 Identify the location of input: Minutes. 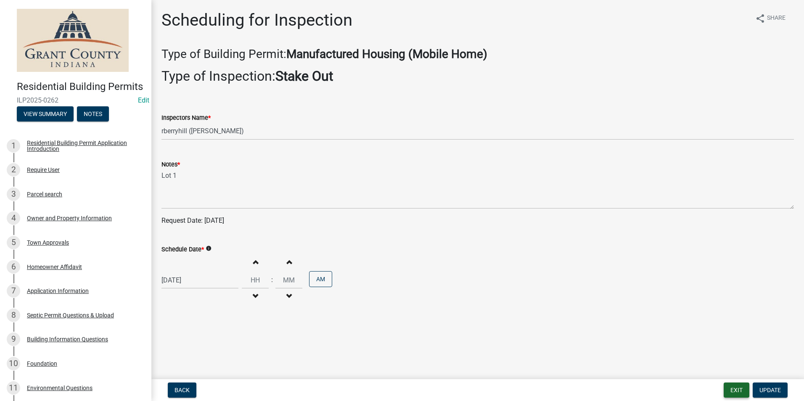
(289, 280).